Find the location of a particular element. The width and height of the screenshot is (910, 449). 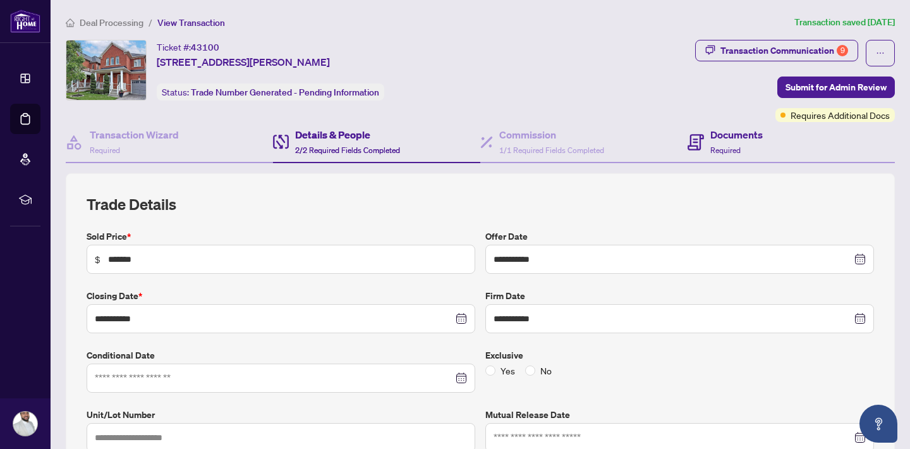

img: logo is located at coordinates (25, 21).